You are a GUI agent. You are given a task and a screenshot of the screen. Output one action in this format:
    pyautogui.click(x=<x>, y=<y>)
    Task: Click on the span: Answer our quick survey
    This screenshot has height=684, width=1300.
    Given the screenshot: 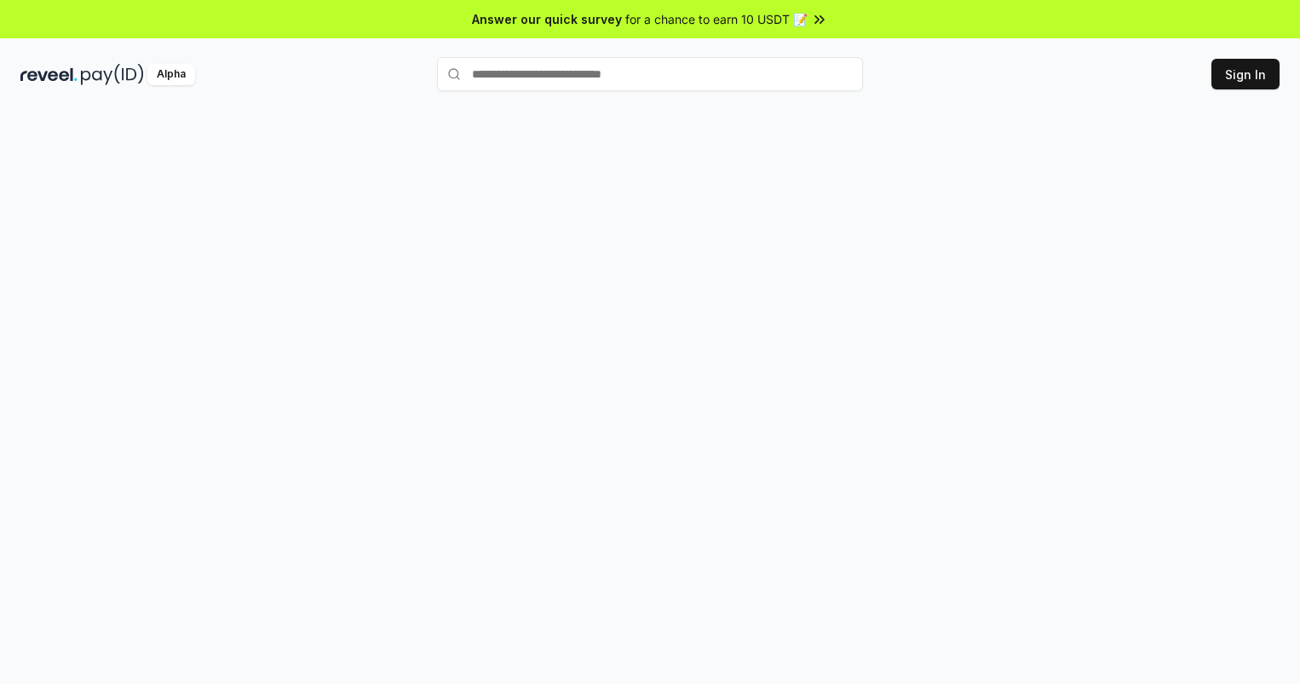 What is the action you would take?
    pyautogui.click(x=547, y=19)
    